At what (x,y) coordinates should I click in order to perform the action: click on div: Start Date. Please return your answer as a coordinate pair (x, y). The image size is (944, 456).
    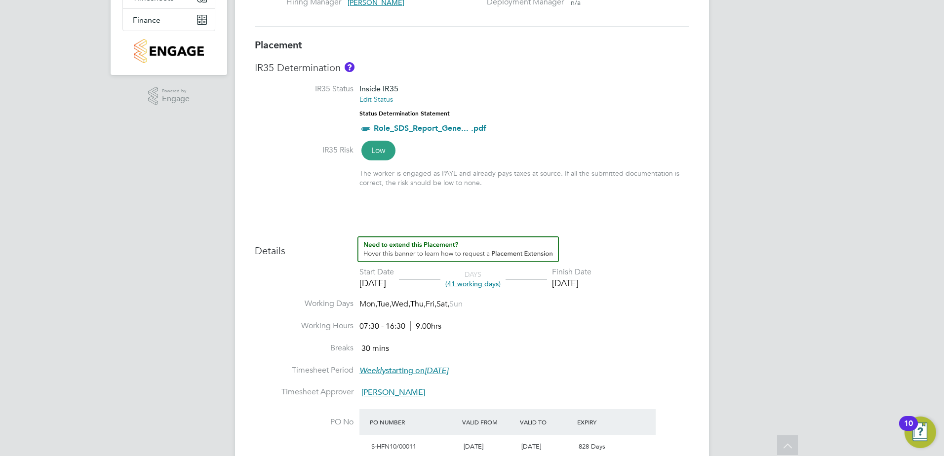
    Looking at the image, I should click on (377, 272).